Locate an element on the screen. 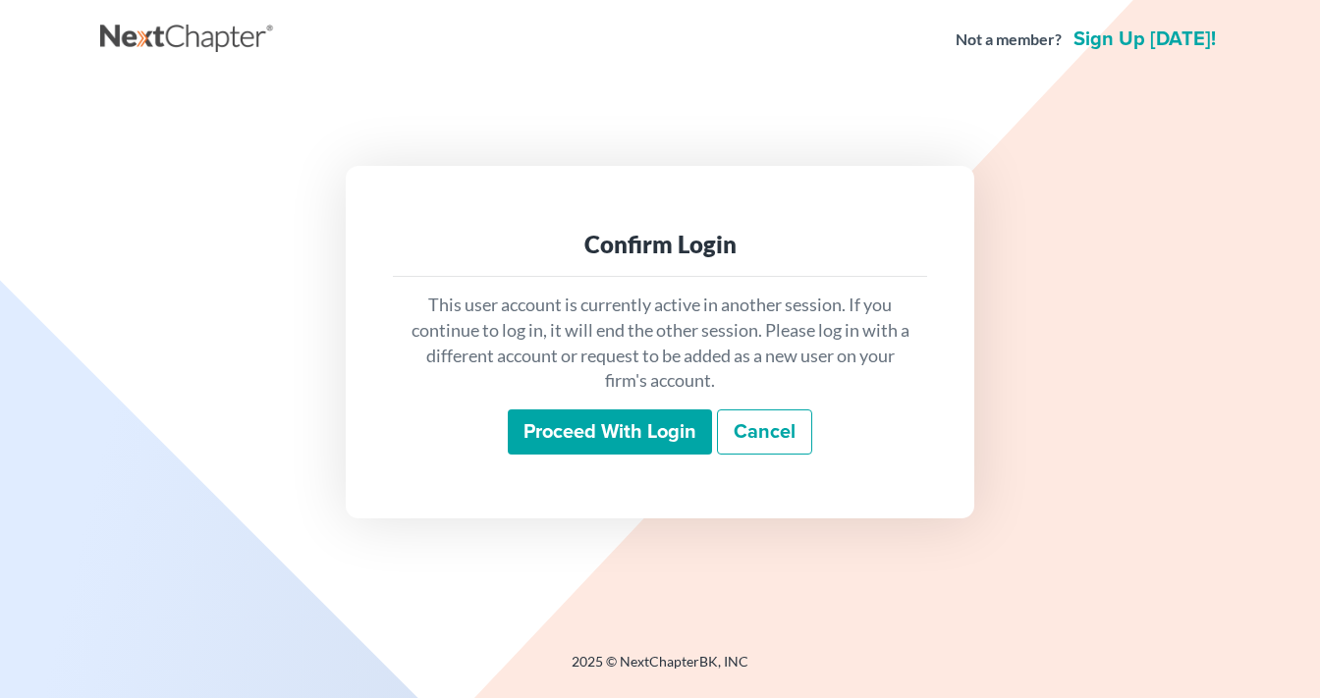 Image resolution: width=1320 pixels, height=698 pixels. div: 2025 © NextChapterBK, INC is located at coordinates (660, 670).